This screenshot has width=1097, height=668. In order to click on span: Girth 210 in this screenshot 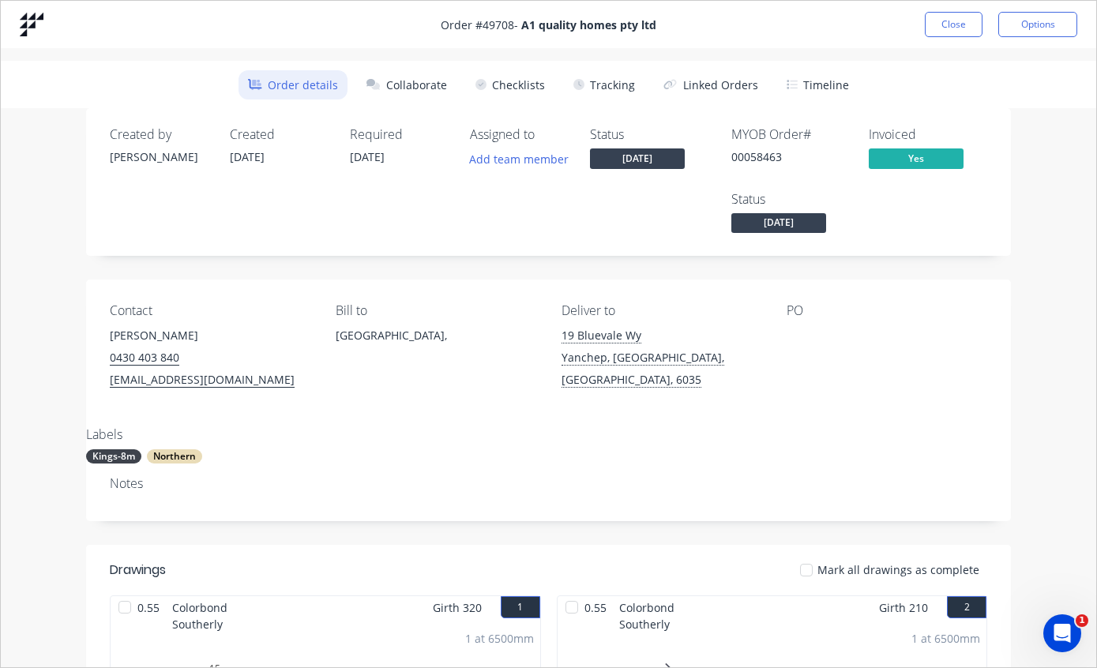, I will do `click(904, 607)`.